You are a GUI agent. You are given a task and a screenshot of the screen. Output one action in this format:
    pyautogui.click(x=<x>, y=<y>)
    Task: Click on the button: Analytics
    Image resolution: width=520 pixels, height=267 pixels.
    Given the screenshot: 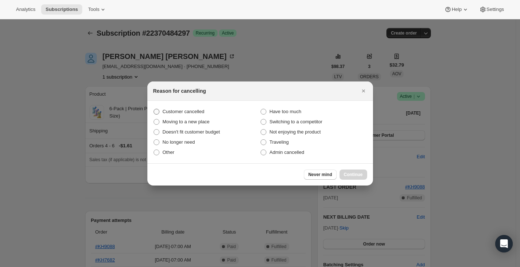 What is the action you would take?
    pyautogui.click(x=25, y=9)
    